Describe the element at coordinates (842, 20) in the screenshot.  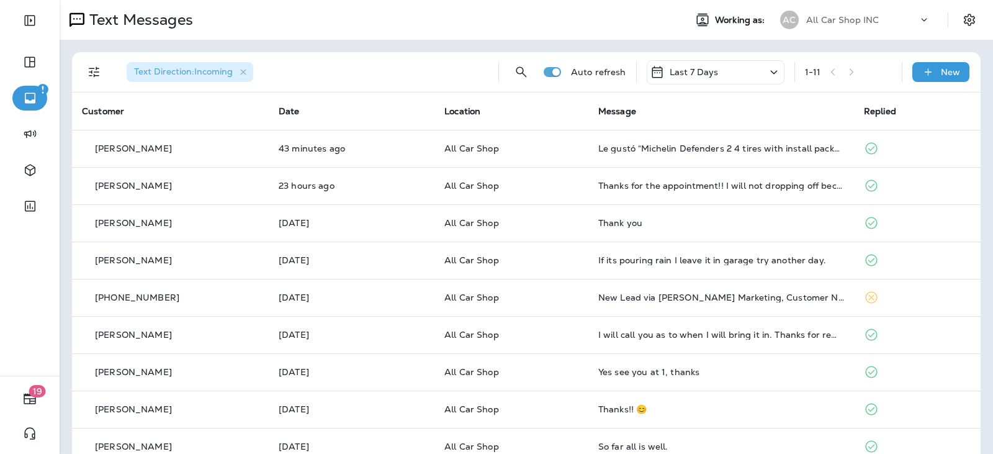
I see `p: All Car Shop INC` at that location.